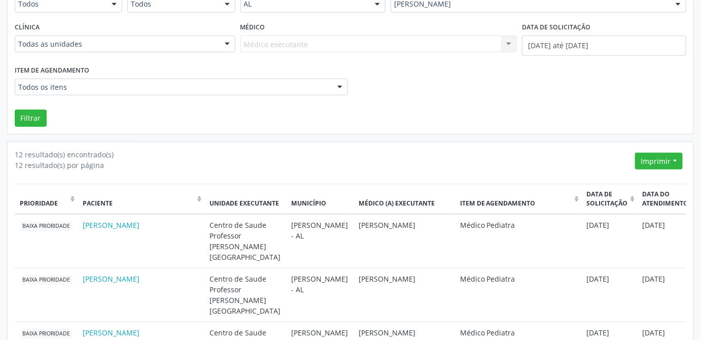  I want to click on div: Médico (a) executante, so click(404, 203).